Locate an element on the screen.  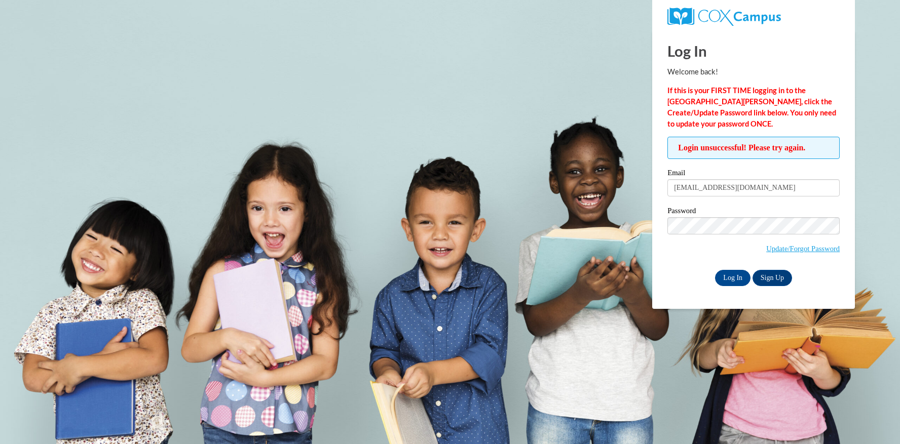
a: COX Campus is located at coordinates (754, 17).